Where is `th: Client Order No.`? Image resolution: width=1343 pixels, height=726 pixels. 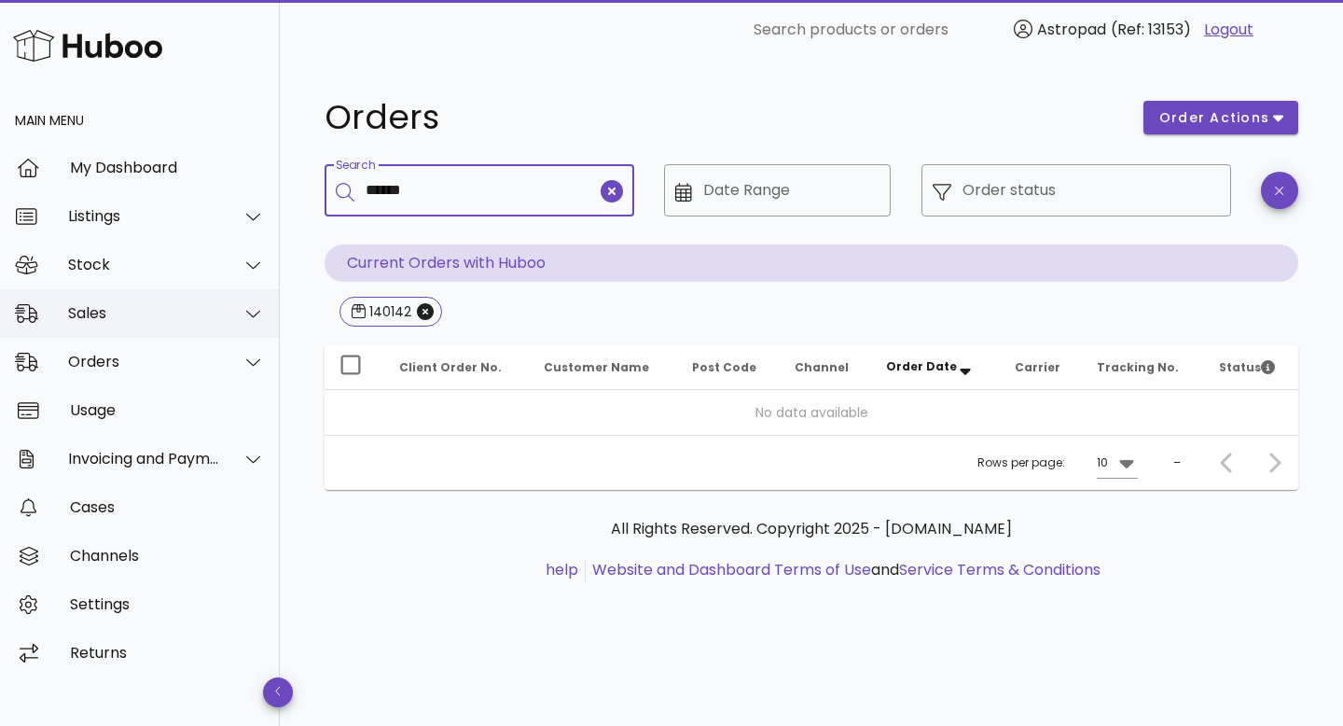 th: Client Order No. is located at coordinates (456, 368).